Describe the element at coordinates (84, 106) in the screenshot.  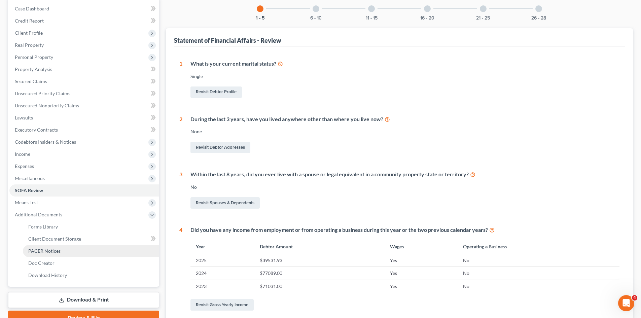
I see `a: Unsecured Nonpriority Claims` at that location.